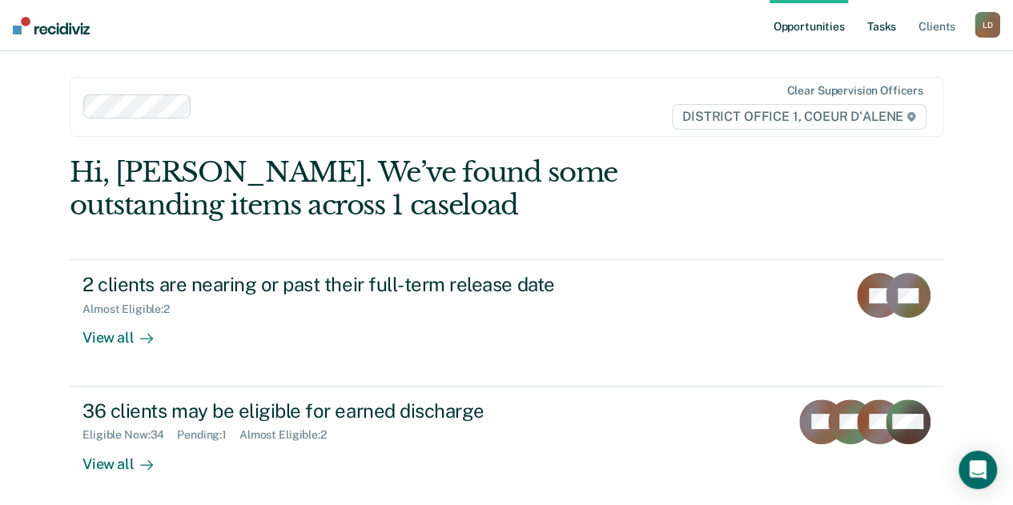 Image resolution: width=1013 pixels, height=505 pixels. What do you see at coordinates (799, 117) in the screenshot?
I see `span: DISTRICT OFFICE 1, COEUR D'ALENE` at bounding box center [799, 117].